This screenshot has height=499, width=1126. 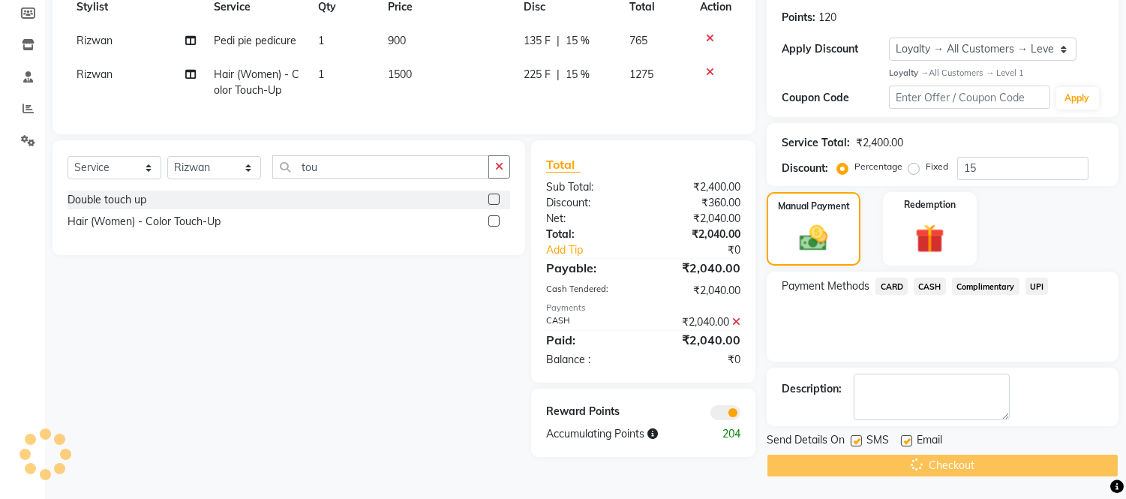 I want to click on span: SMS, so click(x=878, y=441).